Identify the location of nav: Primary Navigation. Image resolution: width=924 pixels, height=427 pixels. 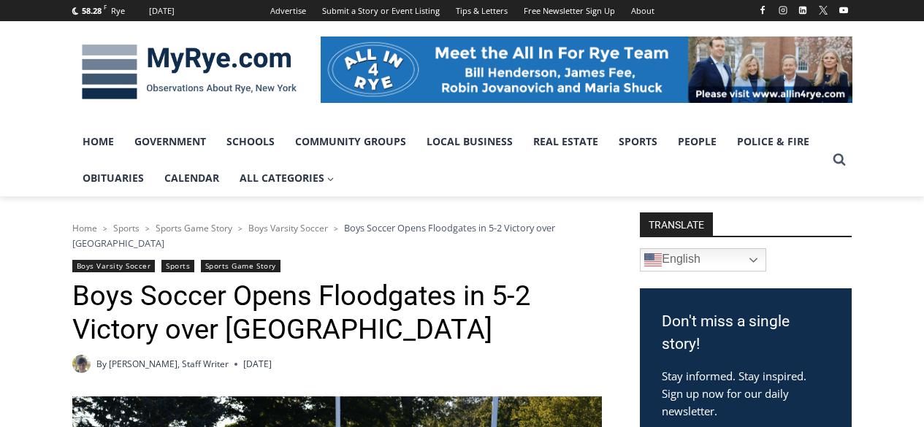
(449, 160).